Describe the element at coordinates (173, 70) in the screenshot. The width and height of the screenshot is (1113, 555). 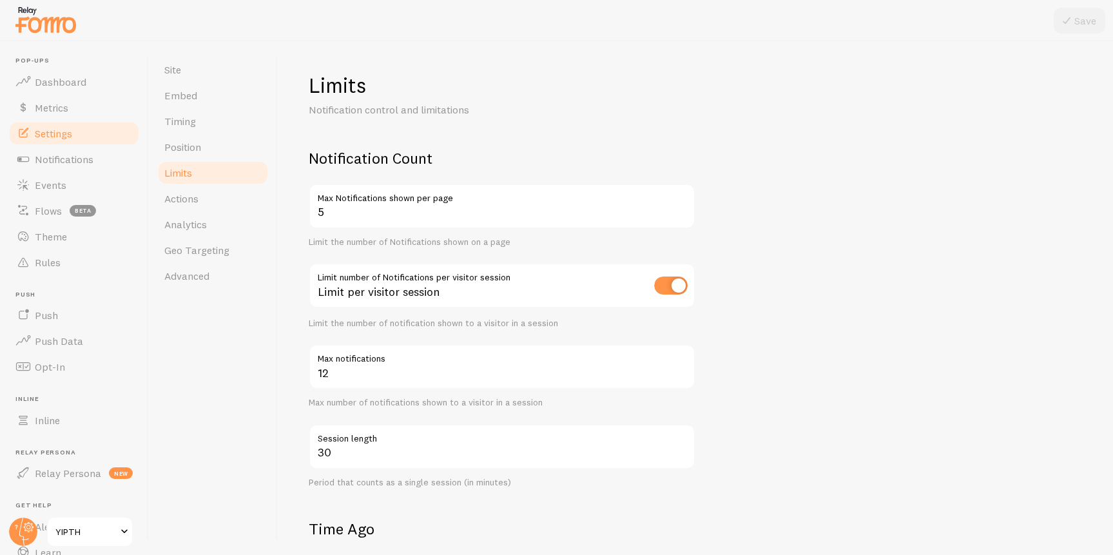
I see `span: Site` at that location.